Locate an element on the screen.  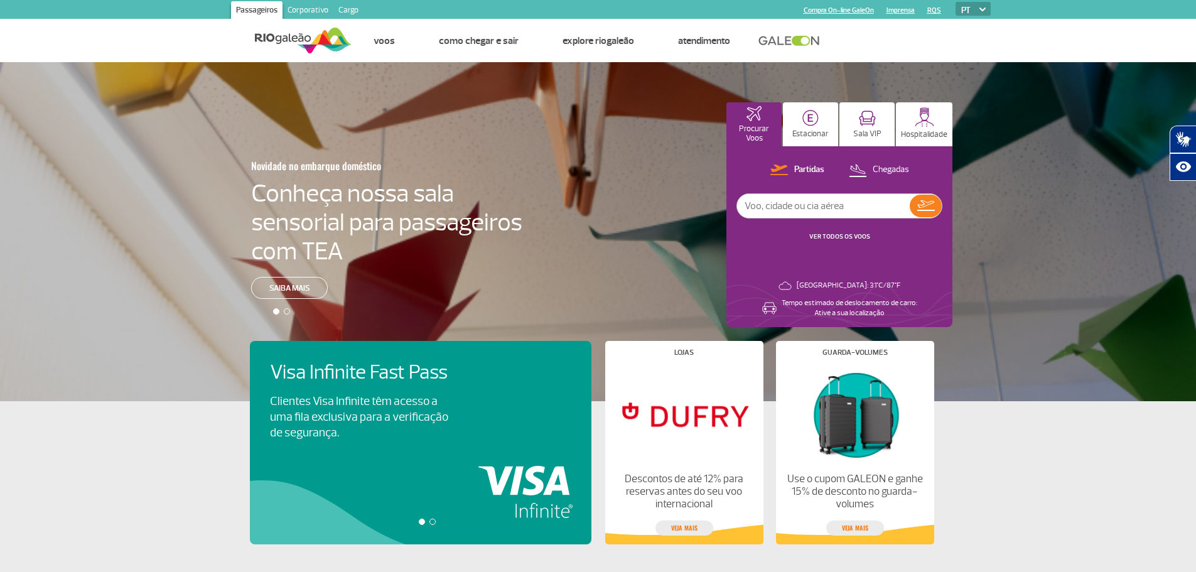
a: Voos is located at coordinates (384, 41).